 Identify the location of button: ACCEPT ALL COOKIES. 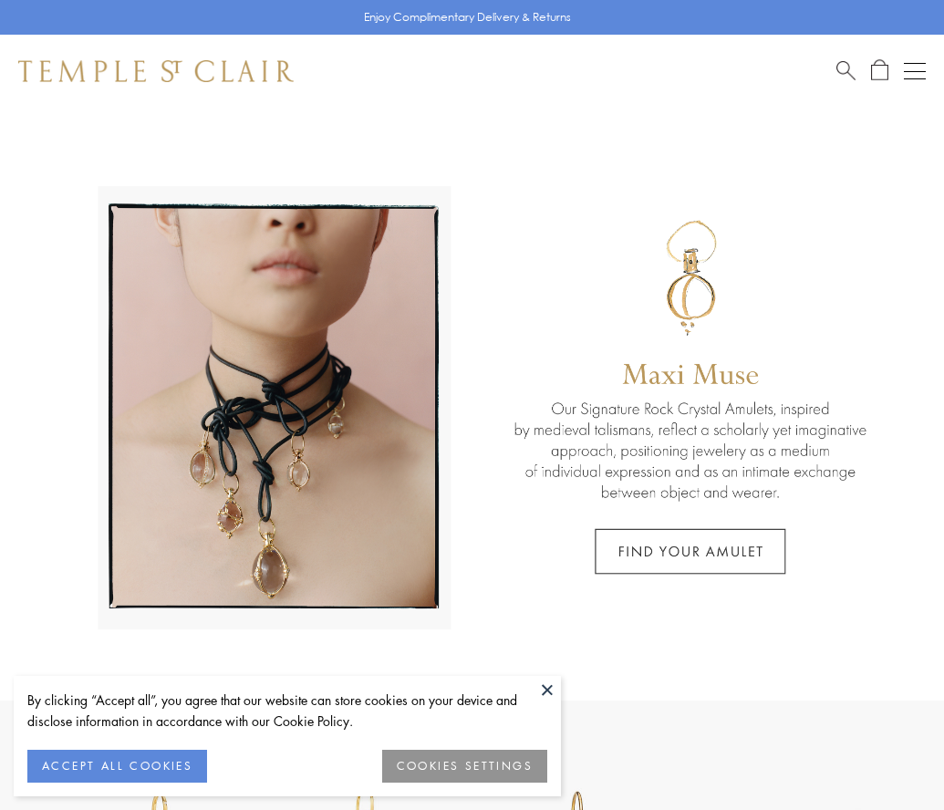
(117, 766).